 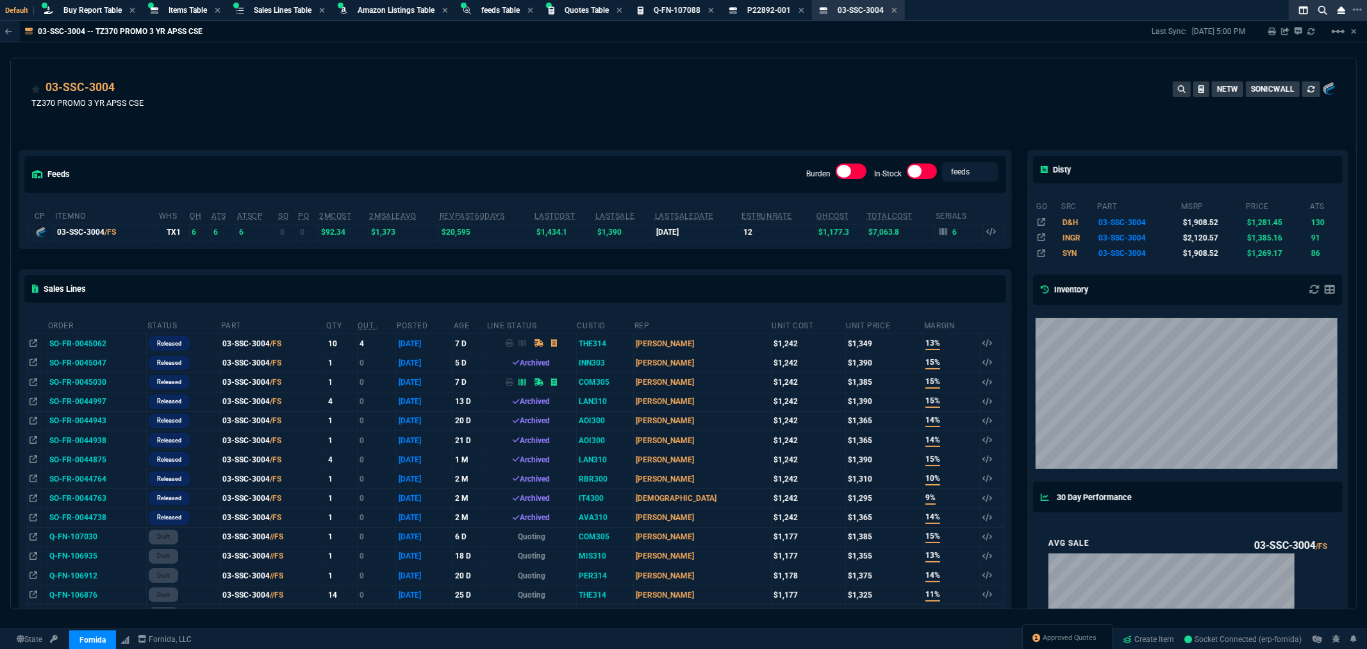 I want to click on td: $1,365, so click(x=885, y=421).